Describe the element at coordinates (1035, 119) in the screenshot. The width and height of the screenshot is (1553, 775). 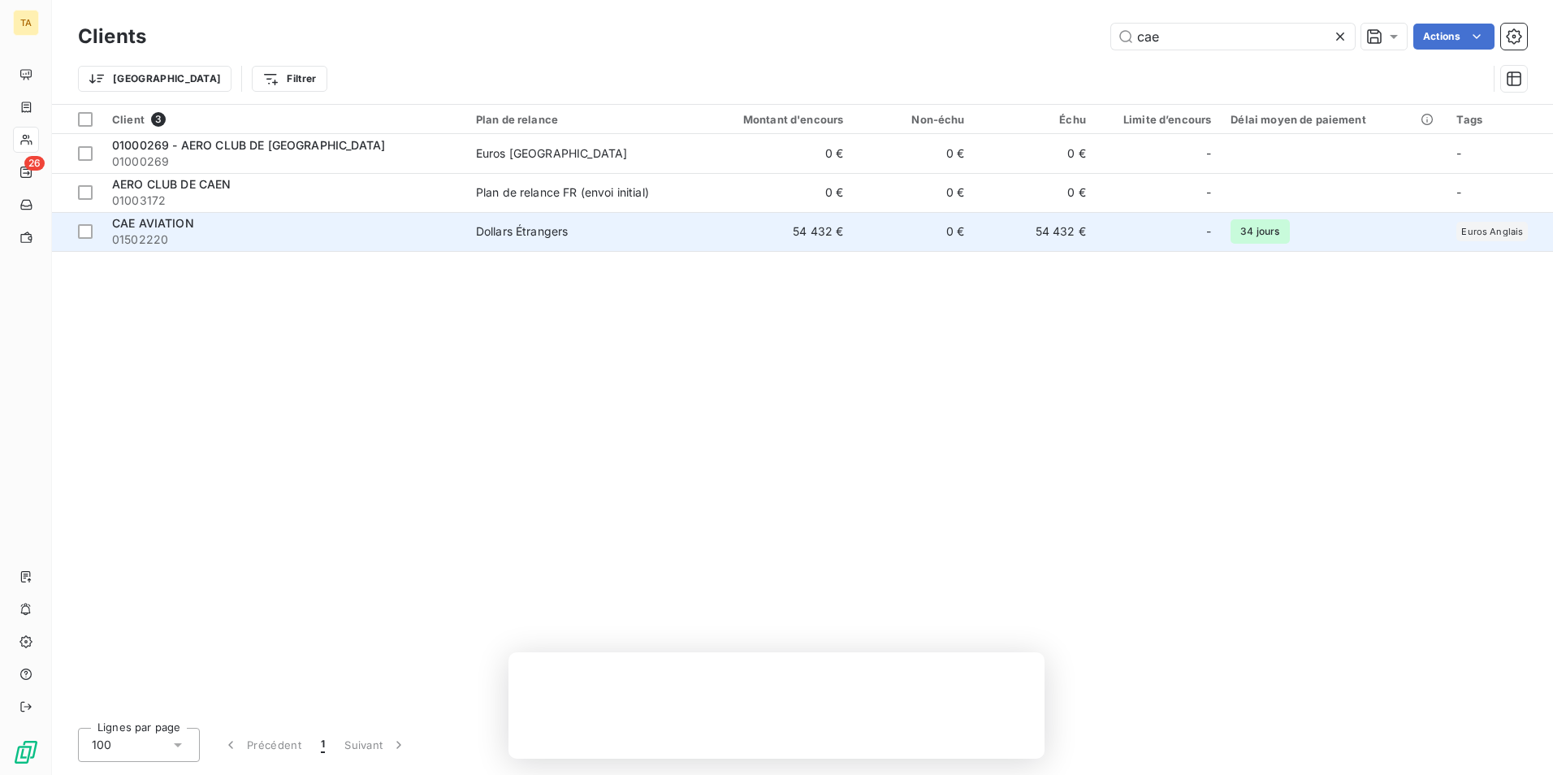
I see `div: Échu` at that location.